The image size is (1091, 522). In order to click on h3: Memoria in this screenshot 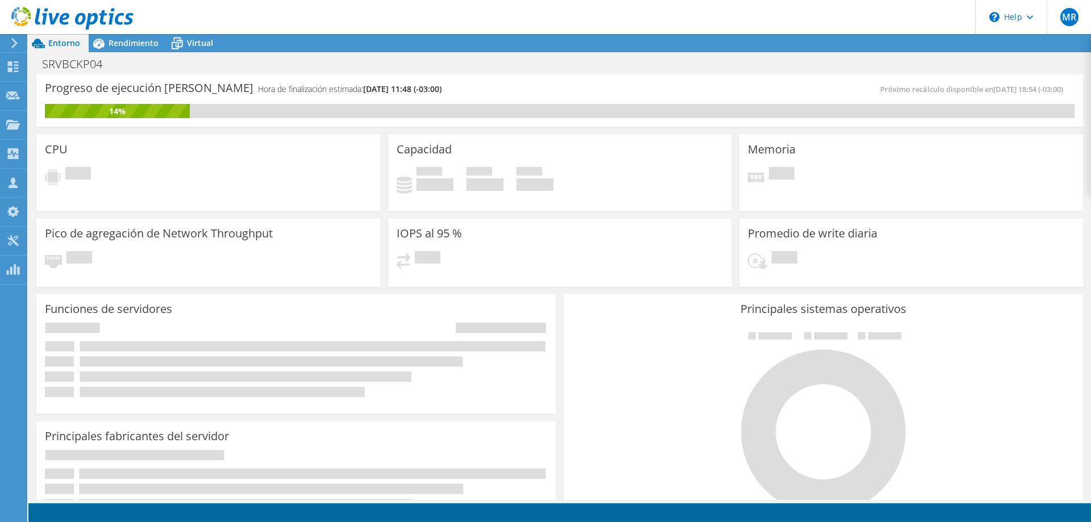, I will do `click(772, 149)`.